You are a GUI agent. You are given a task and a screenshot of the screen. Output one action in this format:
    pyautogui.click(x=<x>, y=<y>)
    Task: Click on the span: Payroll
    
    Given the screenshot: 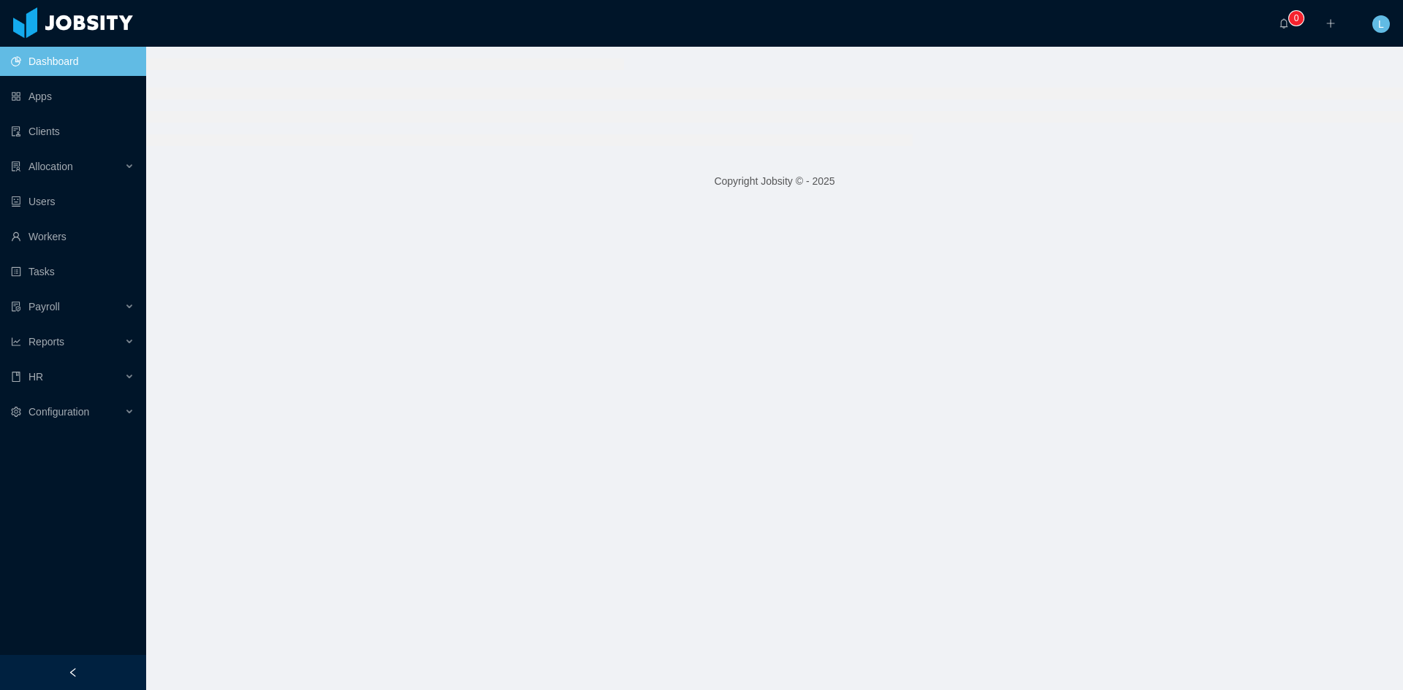 What is the action you would take?
    pyautogui.click(x=44, y=307)
    